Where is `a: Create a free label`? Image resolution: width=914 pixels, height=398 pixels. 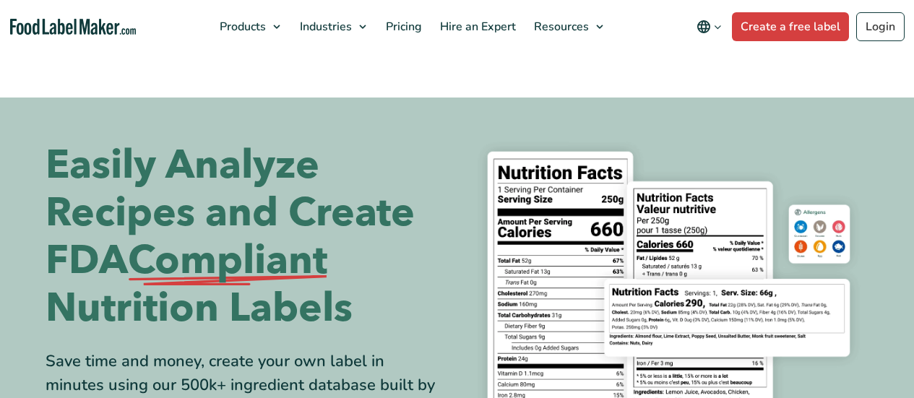
a: Create a free label is located at coordinates (791, 27).